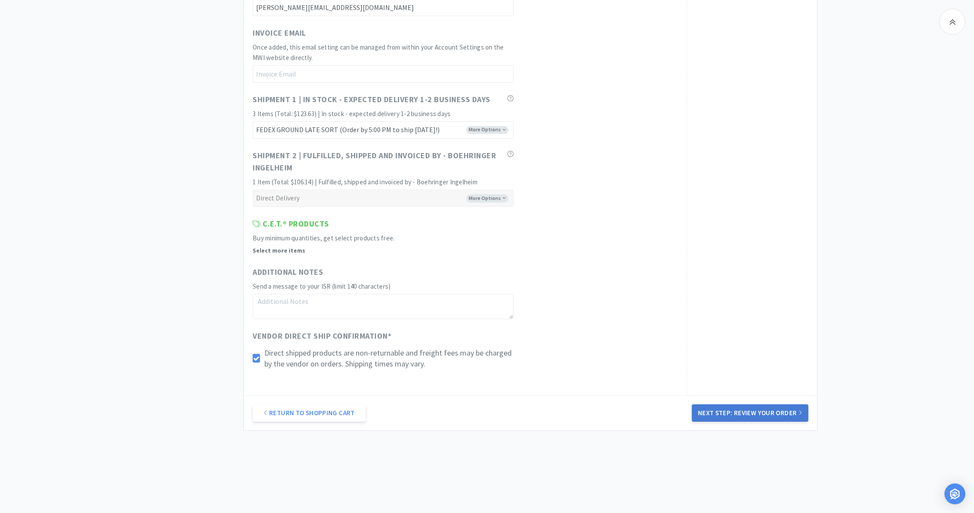 Image resolution: width=974 pixels, height=513 pixels. Describe the element at coordinates (321, 286) in the screenshot. I see `span: Send a message to your ISR (limit 140 characters)` at that location.